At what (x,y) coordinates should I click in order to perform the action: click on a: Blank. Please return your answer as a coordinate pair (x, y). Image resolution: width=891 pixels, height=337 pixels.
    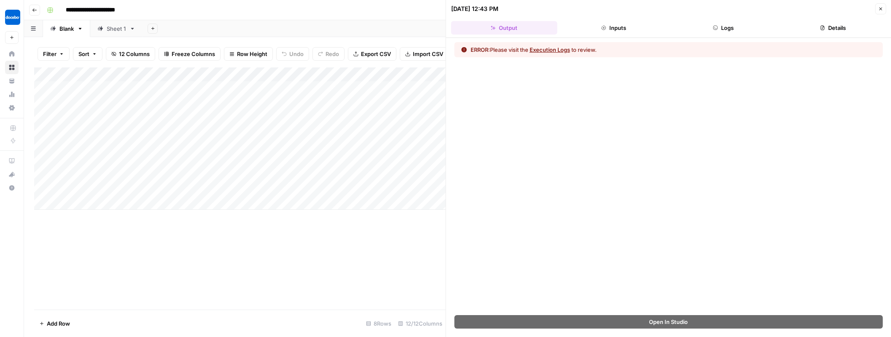
    Looking at the image, I should click on (67, 29).